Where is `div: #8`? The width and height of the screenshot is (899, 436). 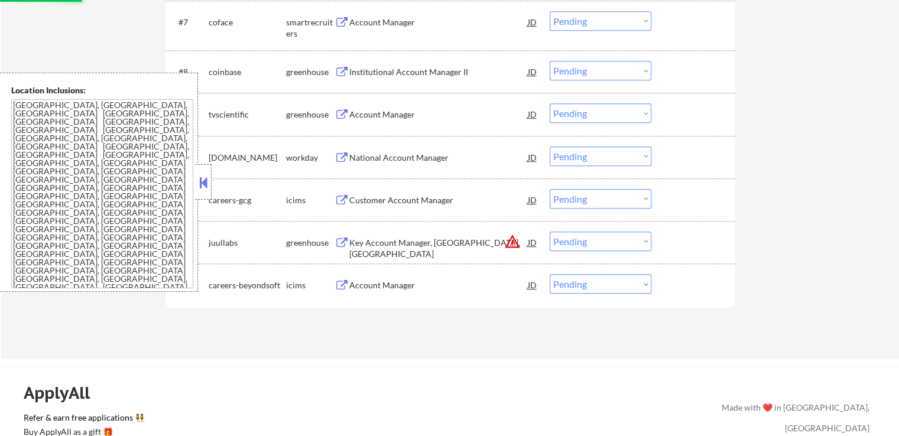 div: #8 is located at coordinates (189, 72).